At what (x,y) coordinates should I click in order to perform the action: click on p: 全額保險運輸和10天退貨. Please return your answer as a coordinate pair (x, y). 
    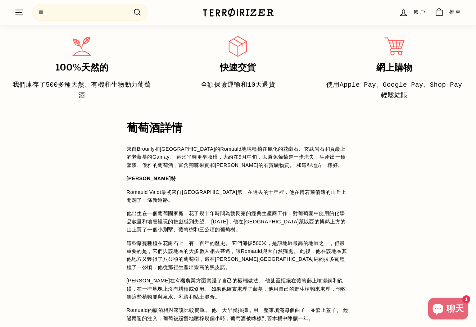
    Looking at the image, I should click on (238, 85).